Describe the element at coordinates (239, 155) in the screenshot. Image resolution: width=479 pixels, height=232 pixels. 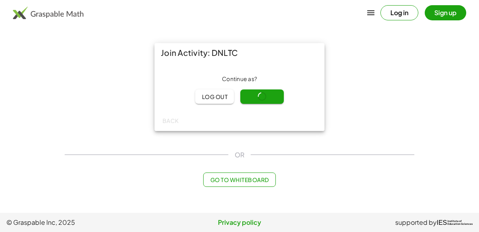
I see `span: OR` at that location.